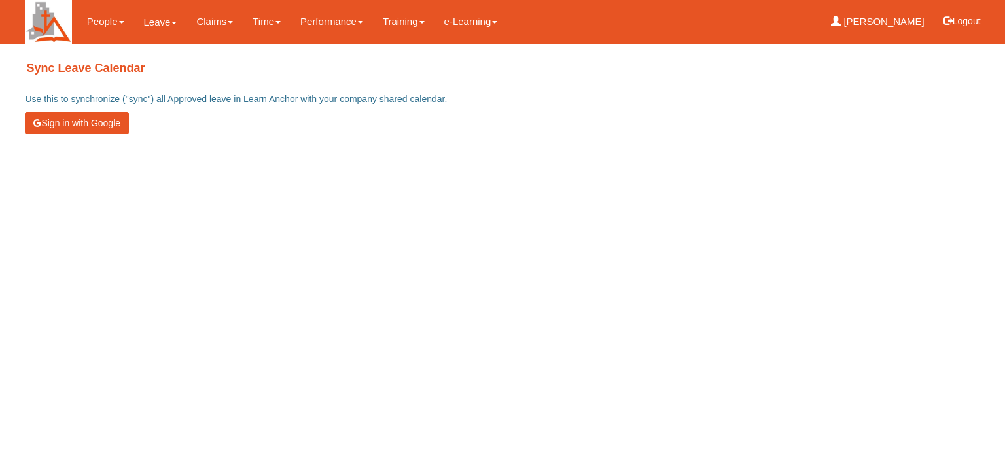 This screenshot has width=1005, height=455. What do you see at coordinates (160, 22) in the screenshot?
I see `a: Leave` at bounding box center [160, 22].